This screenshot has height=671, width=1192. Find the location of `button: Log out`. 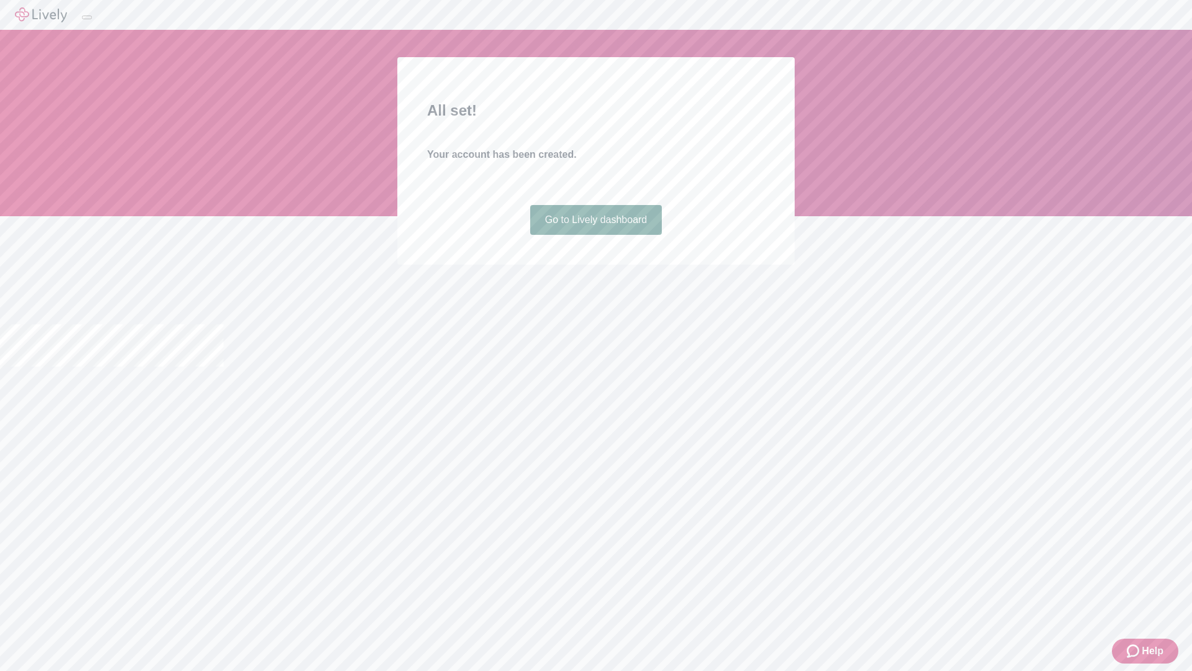

button: Log out is located at coordinates (87, 17).